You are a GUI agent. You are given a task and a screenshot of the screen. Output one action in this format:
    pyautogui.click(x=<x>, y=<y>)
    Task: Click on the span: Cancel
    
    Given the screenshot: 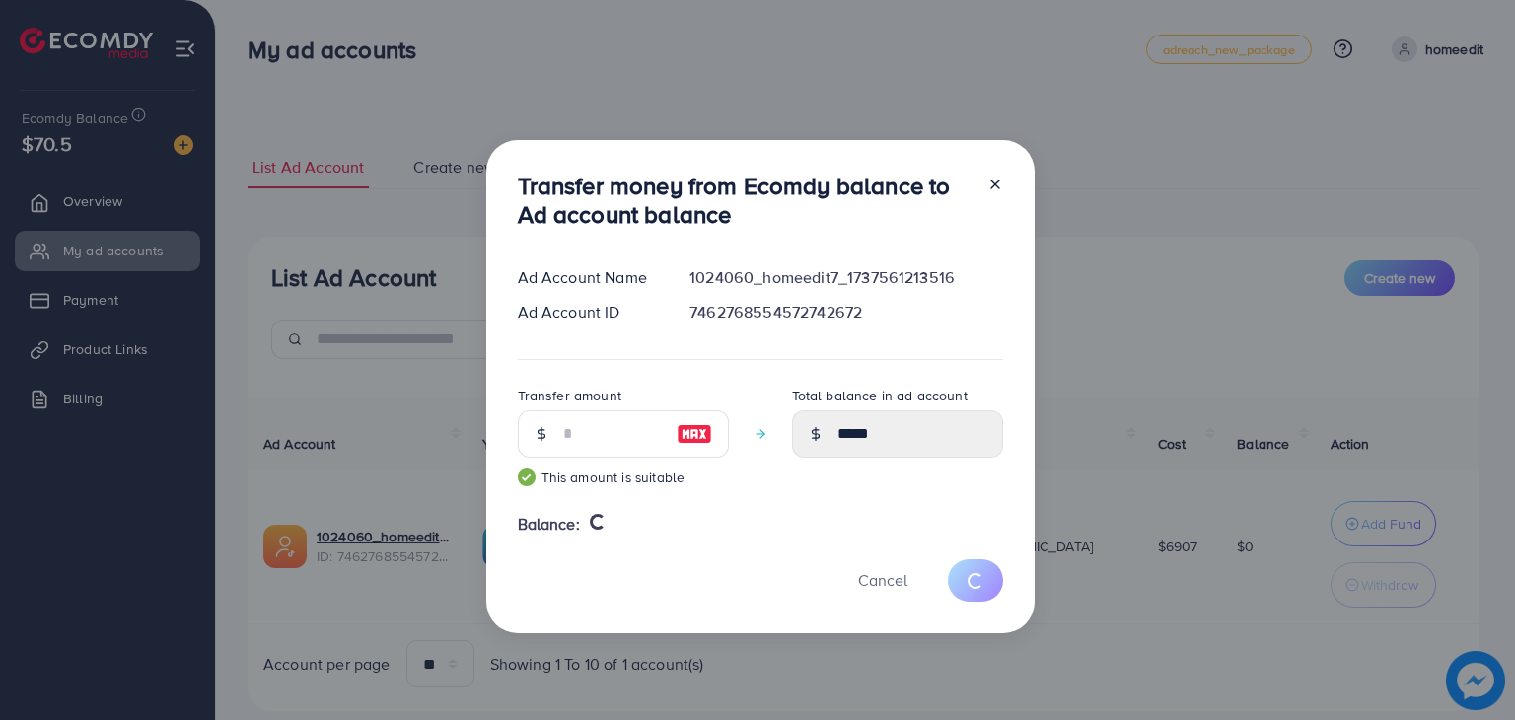 What is the action you would take?
    pyautogui.click(x=883, y=580)
    